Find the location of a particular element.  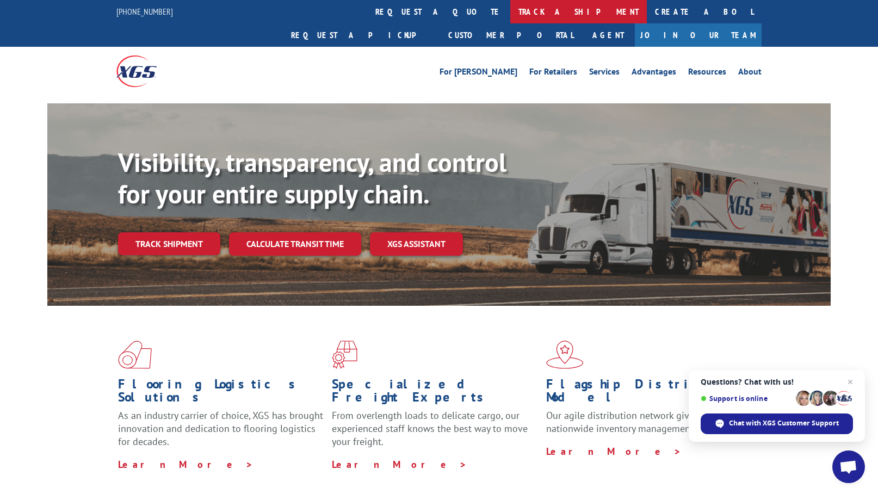

div: Open chat is located at coordinates (849, 467).